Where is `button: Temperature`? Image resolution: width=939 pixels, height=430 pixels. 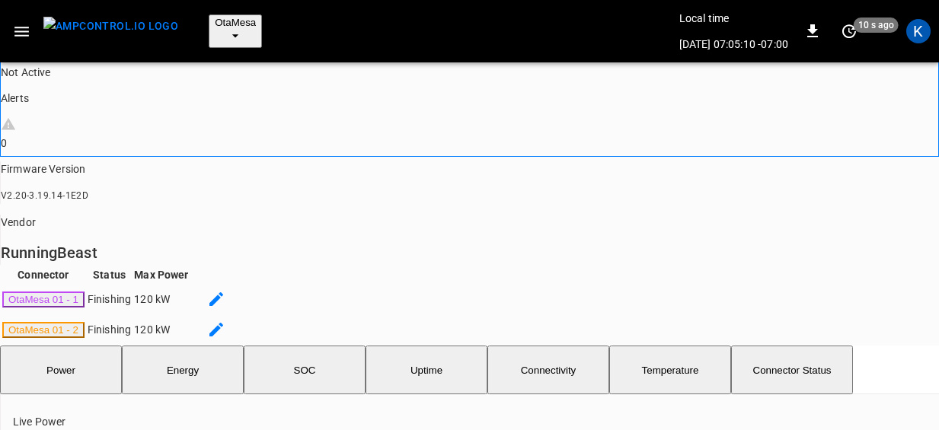
button: Temperature is located at coordinates (670, 370).